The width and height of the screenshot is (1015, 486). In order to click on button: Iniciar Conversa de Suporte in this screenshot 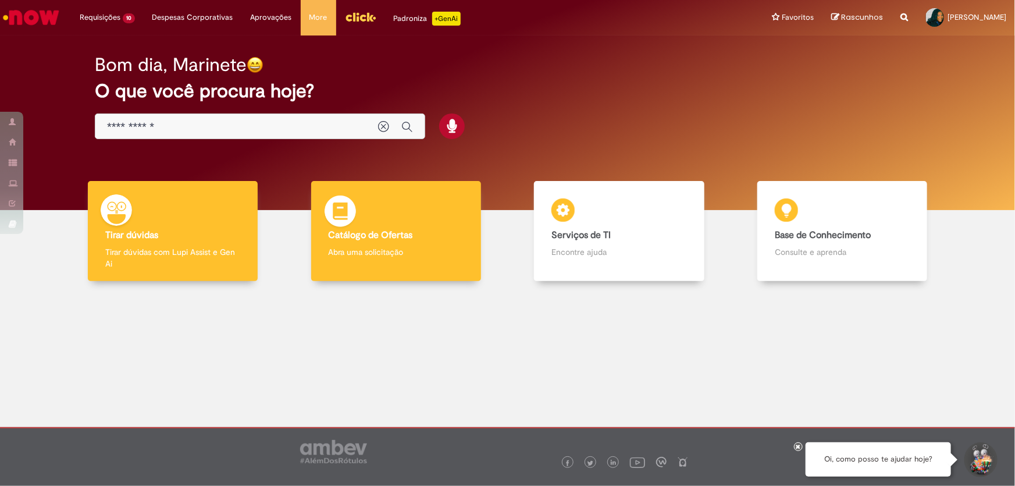, I will do `click(980, 460)`.